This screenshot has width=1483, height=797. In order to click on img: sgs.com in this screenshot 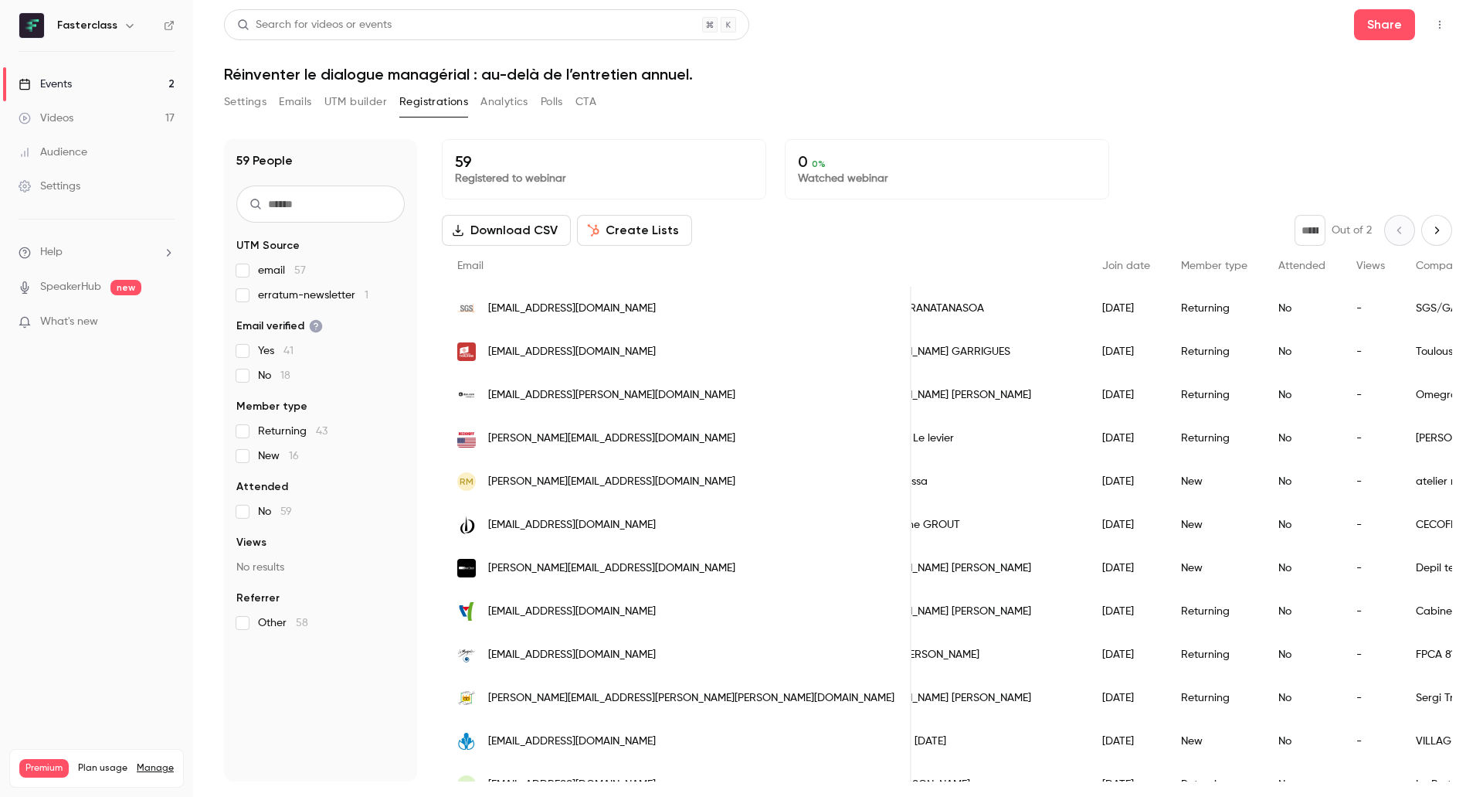, I will do `click(467, 308)`.